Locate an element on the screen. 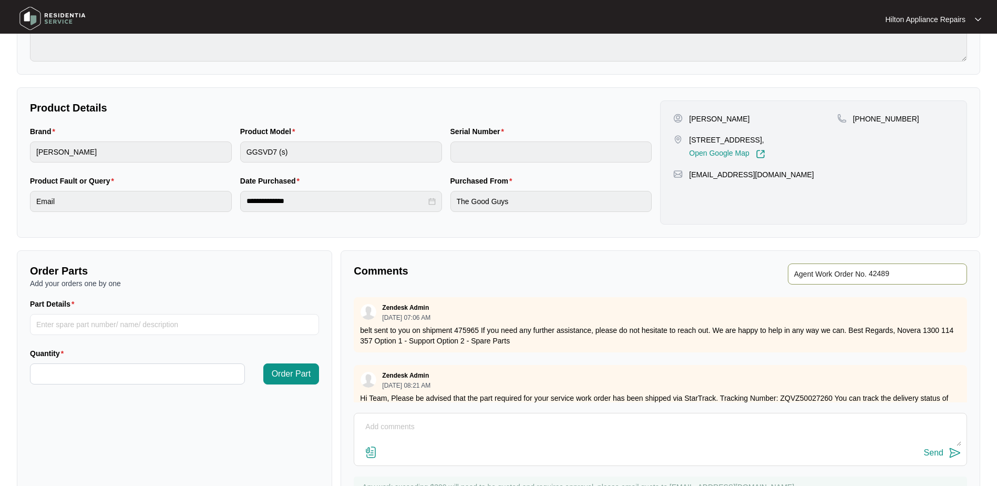 The image size is (997, 486). img: residentia service logo is located at coordinates (53, 18).